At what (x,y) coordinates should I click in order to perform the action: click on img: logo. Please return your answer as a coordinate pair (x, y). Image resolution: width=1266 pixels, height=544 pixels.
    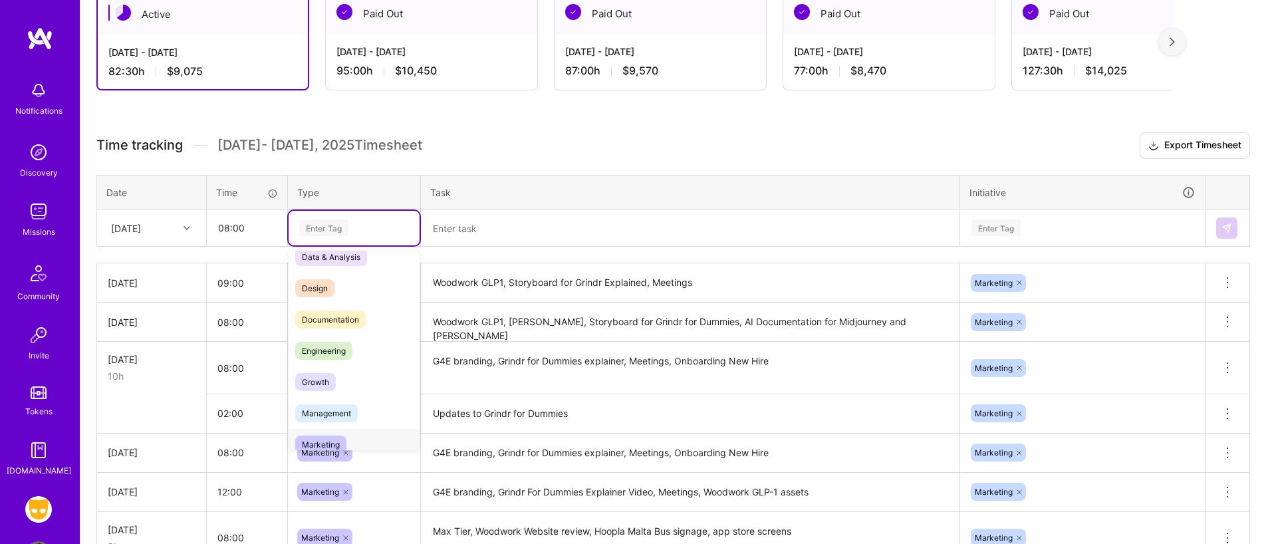
    Looking at the image, I should click on (40, 39).